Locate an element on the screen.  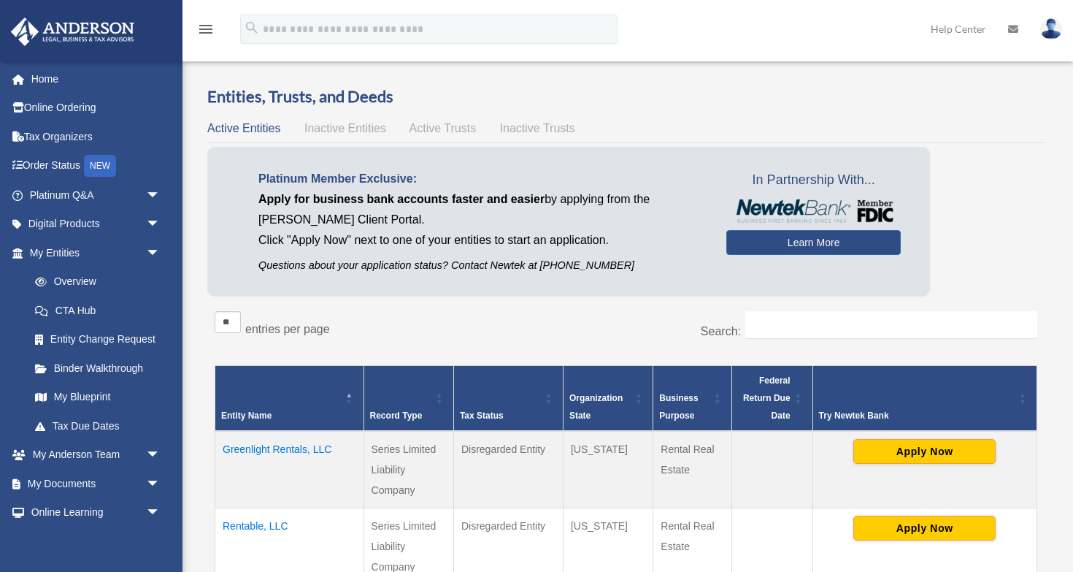
span: Try Newtek Bank is located at coordinates (917, 415).